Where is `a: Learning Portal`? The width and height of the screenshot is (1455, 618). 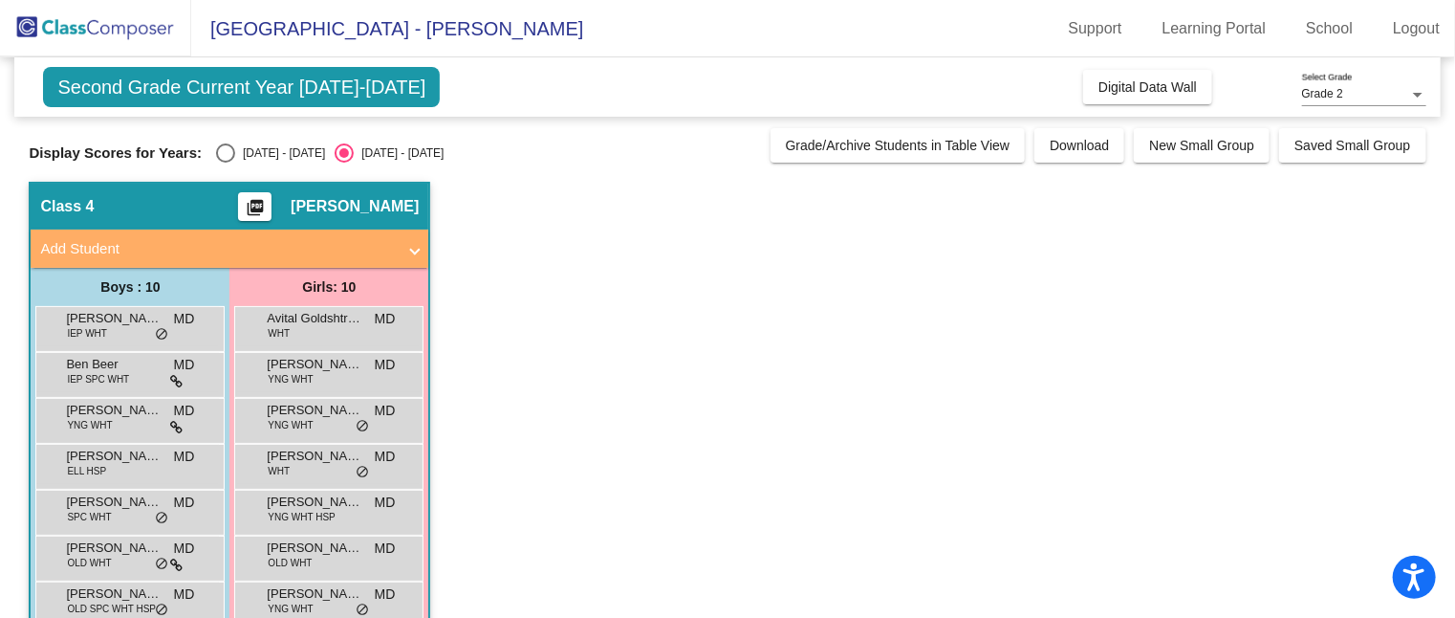
a: Learning Portal is located at coordinates (1214, 29).